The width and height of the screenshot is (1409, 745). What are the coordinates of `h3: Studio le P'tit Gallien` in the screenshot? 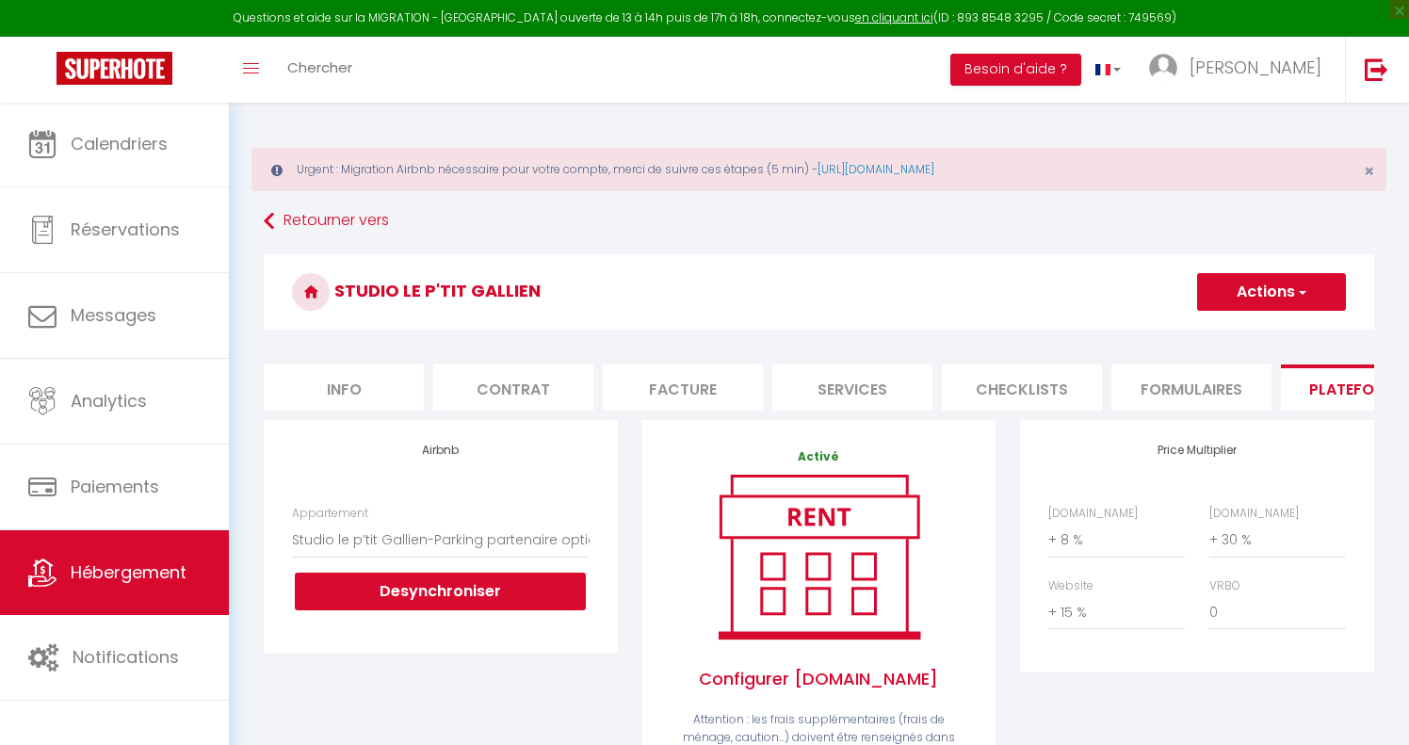 It's located at (819, 292).